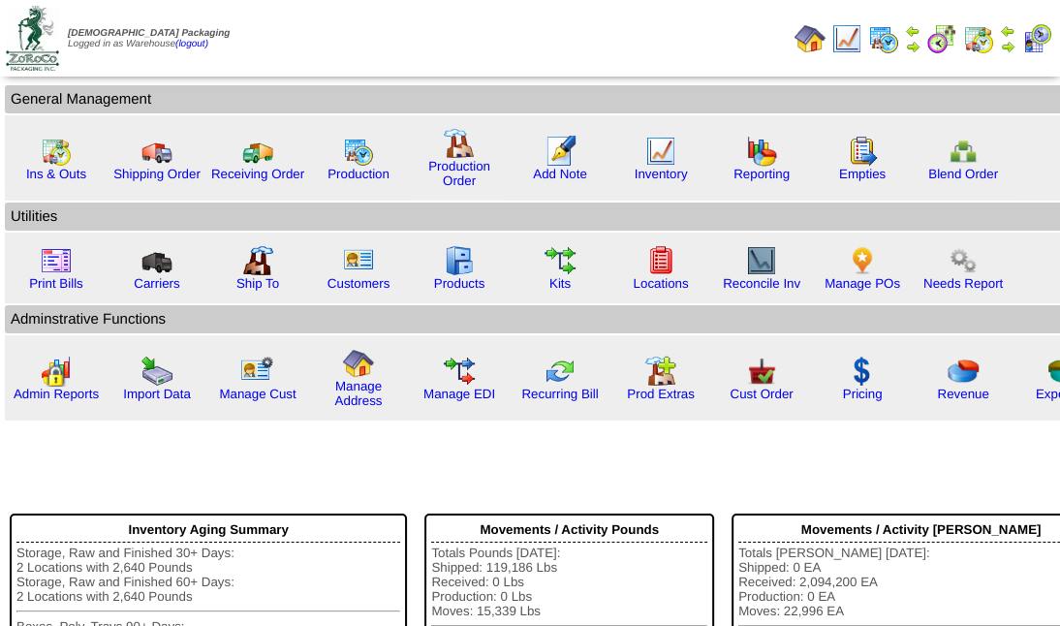 This screenshot has height=626, width=1060. I want to click on img: zoroco-logo-small.webp, so click(32, 38).